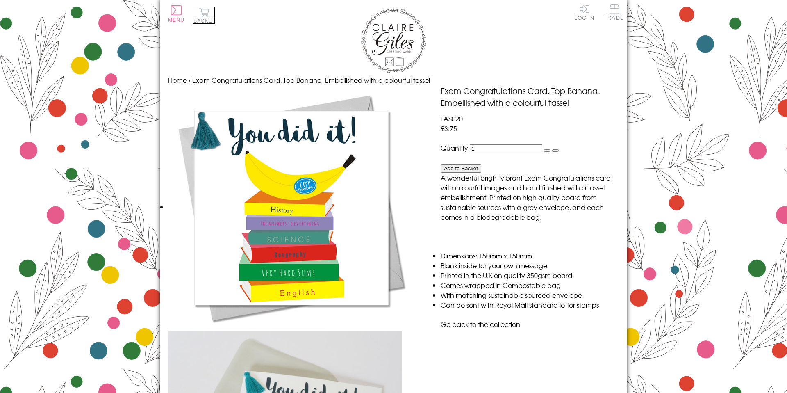 This screenshot has height=393, width=787. What do you see at coordinates (176, 14) in the screenshot?
I see `button: Menu` at bounding box center [176, 14].